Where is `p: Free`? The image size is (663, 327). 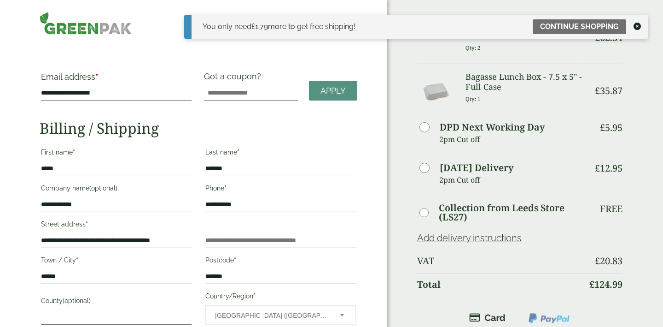
p: Free is located at coordinates (611, 209).